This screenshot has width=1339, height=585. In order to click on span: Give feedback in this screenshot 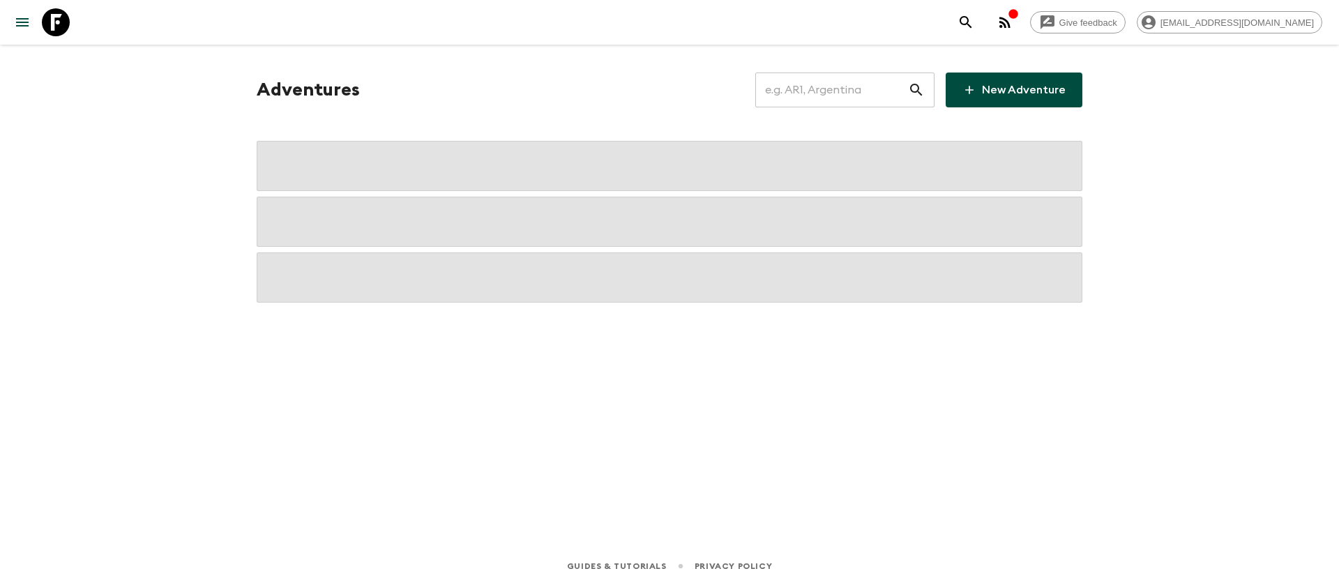, I will do `click(1088, 22)`.